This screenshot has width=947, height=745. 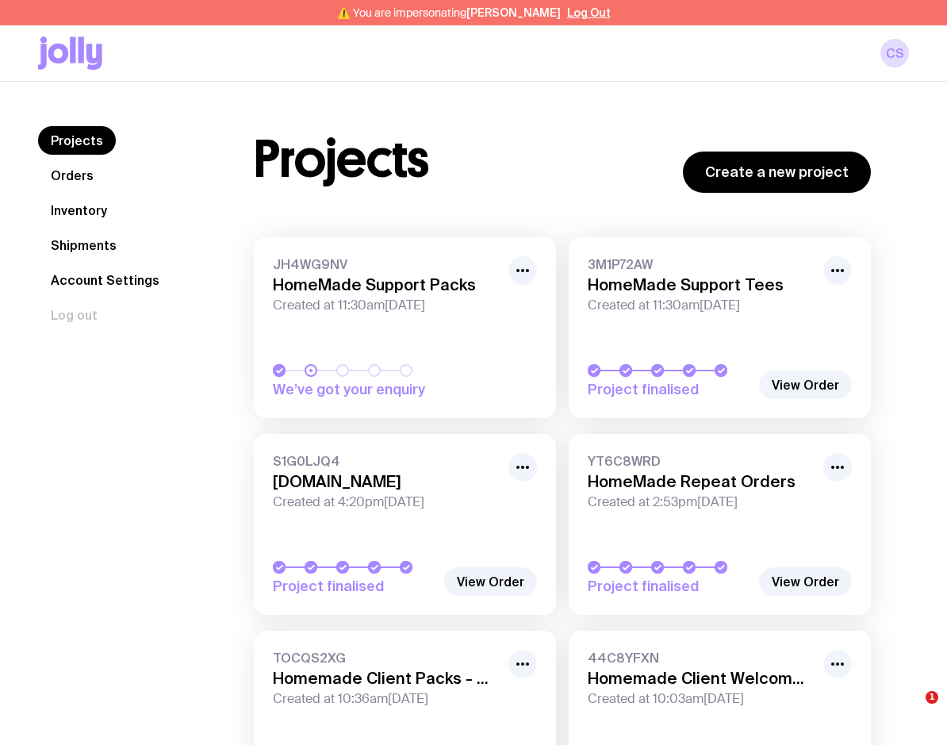 I want to click on a: Shipments, so click(x=83, y=245).